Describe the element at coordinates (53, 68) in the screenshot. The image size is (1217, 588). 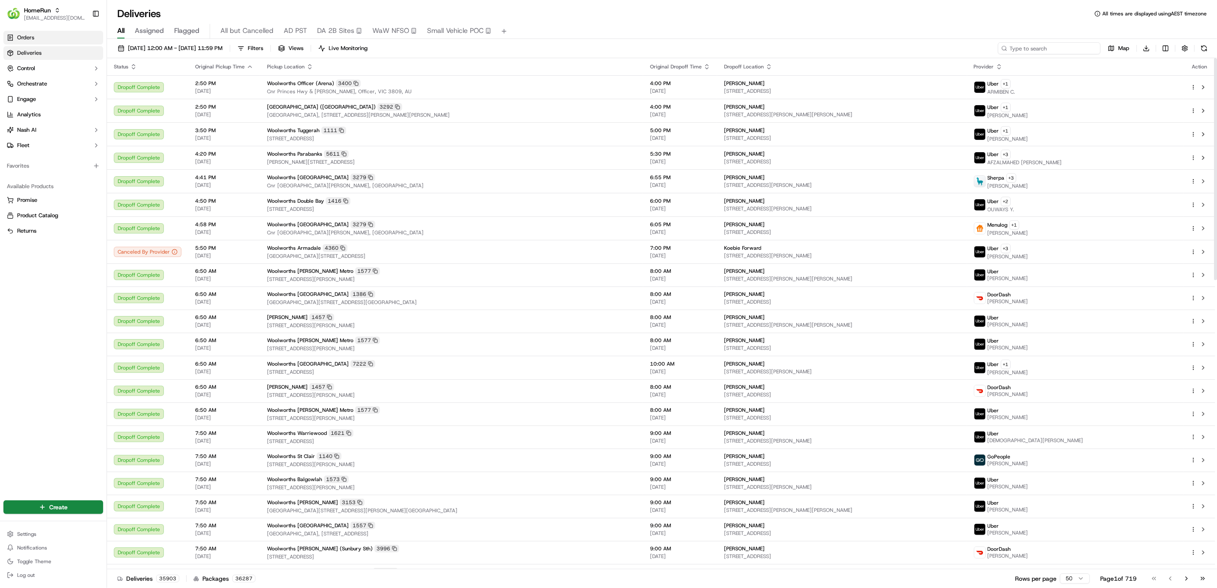
I see `button: Control` at that location.